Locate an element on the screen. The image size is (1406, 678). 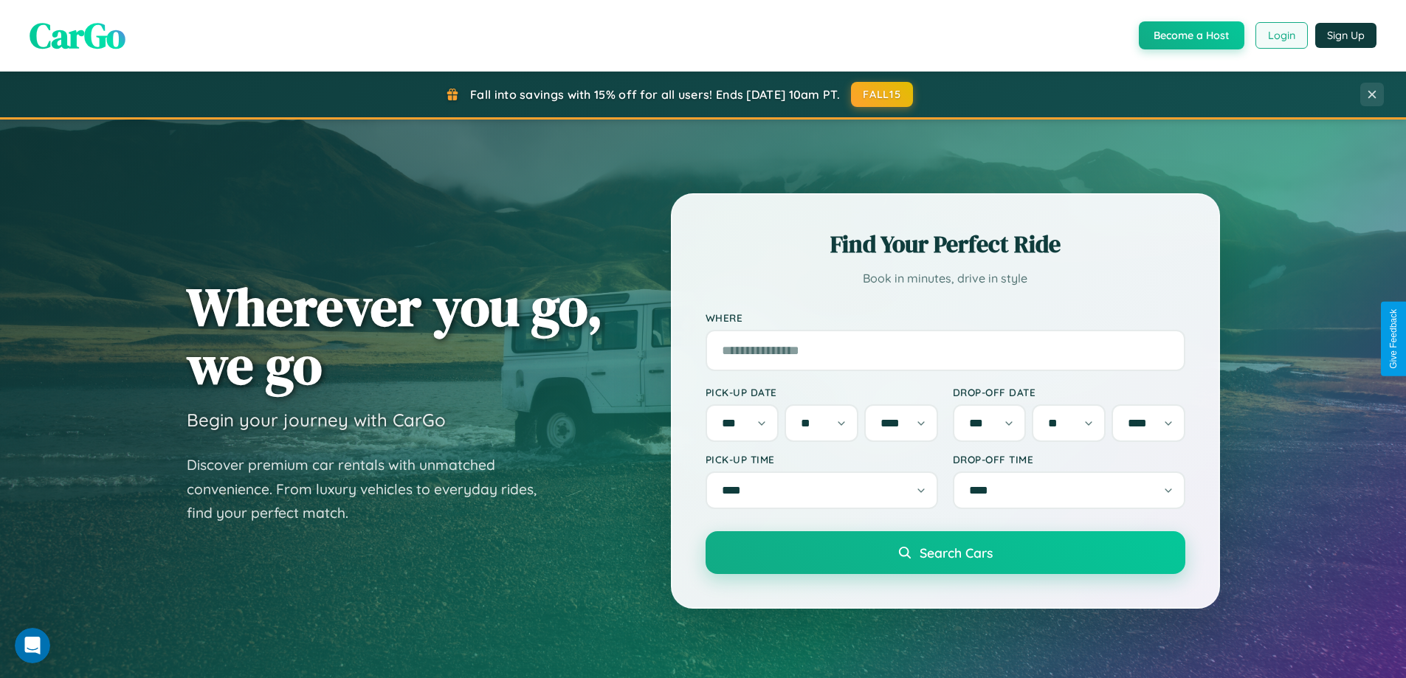
label: Pick-up Time is located at coordinates (822, 459).